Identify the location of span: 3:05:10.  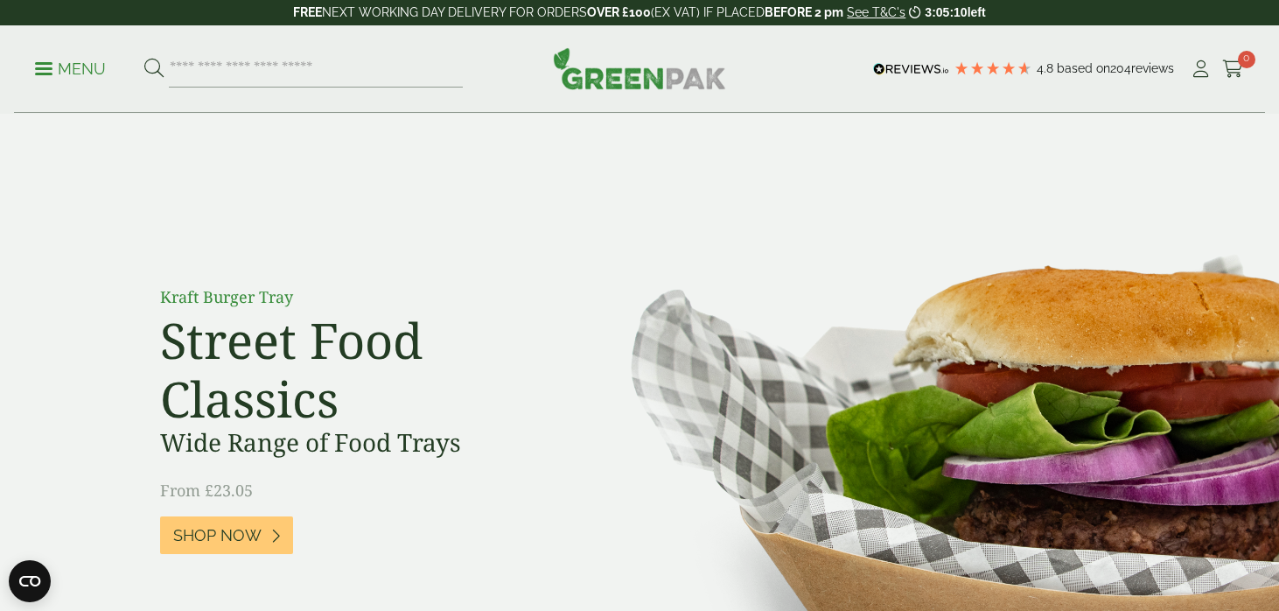
(946, 12).